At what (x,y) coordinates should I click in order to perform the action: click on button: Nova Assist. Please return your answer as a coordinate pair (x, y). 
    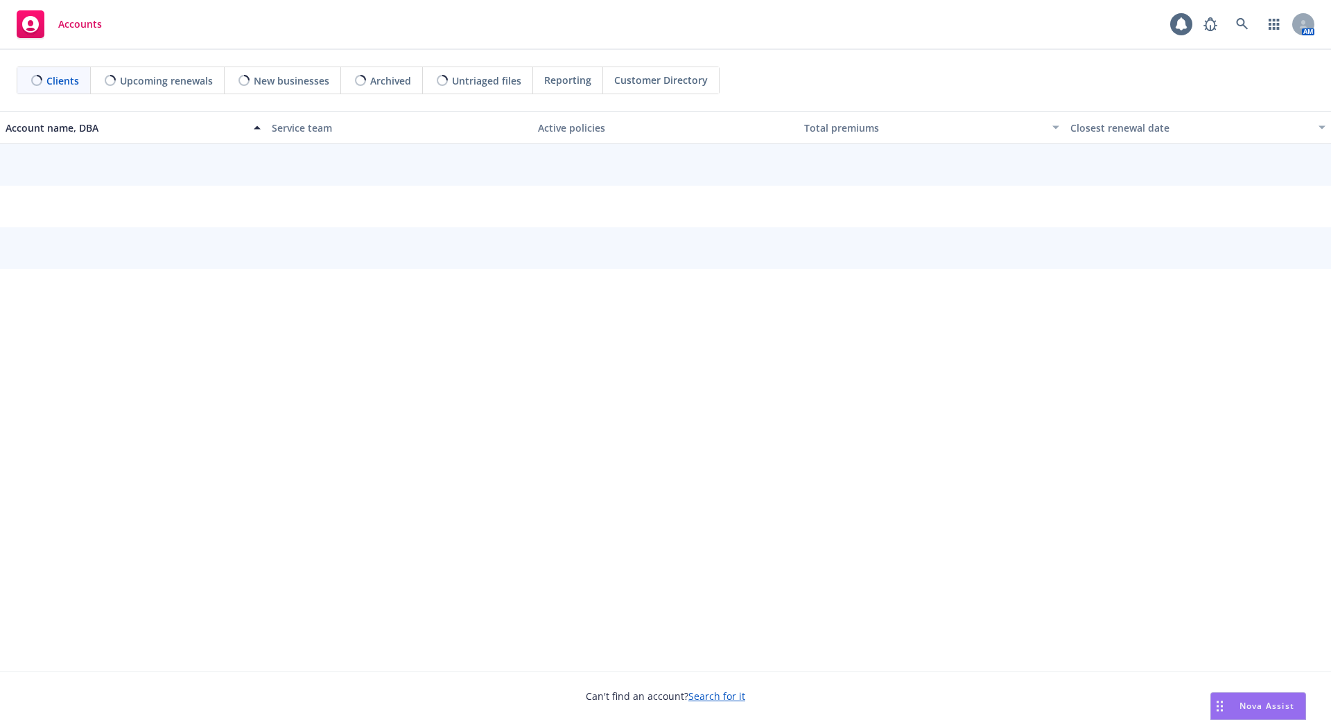
    Looking at the image, I should click on (1258, 706).